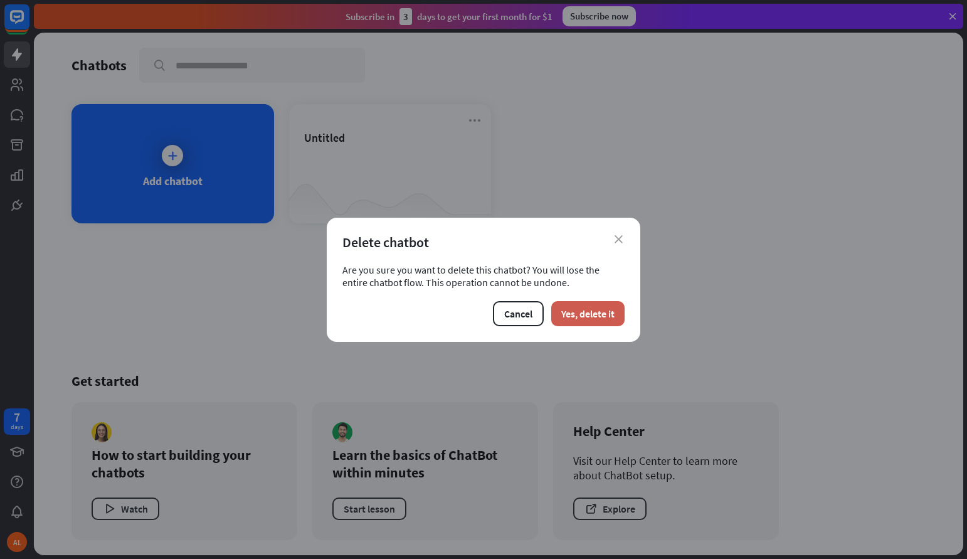  I want to click on button: Yes, delete it, so click(588, 314).